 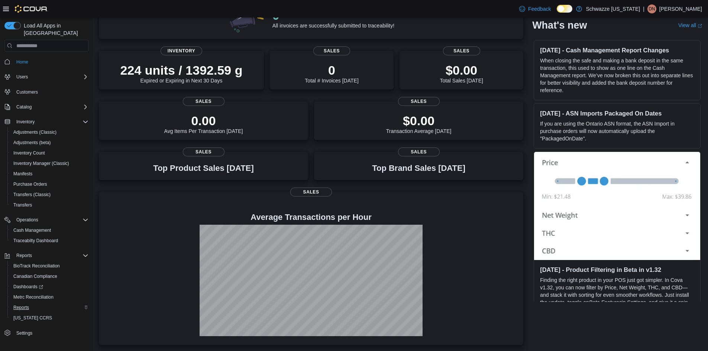 What do you see at coordinates (46, 61) in the screenshot?
I see `button: Home` at bounding box center [46, 61].